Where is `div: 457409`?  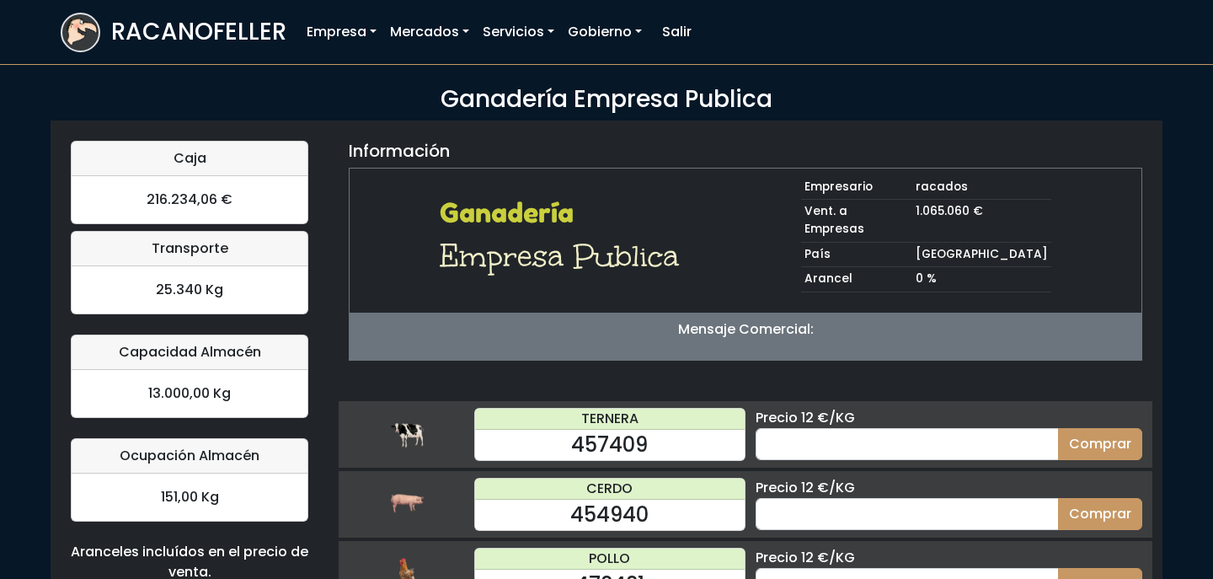
div: 457409 is located at coordinates (610, 445).